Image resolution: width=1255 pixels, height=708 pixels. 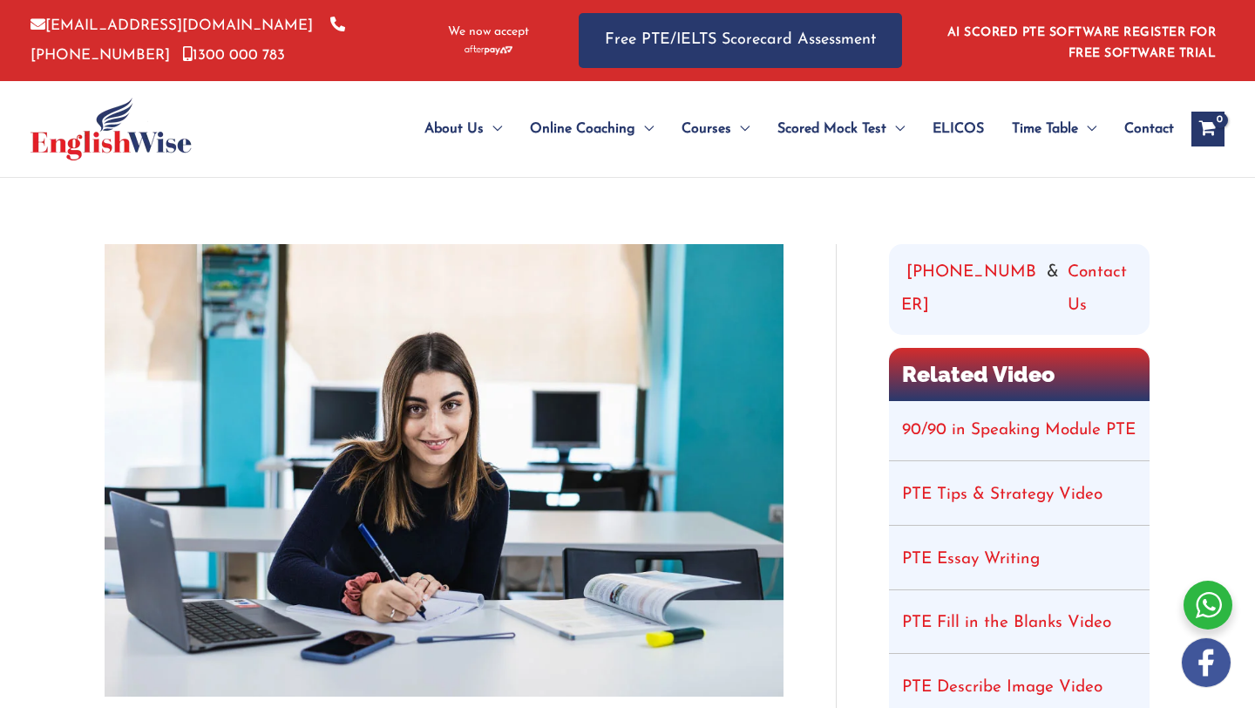 I want to click on span: About Us, so click(x=454, y=129).